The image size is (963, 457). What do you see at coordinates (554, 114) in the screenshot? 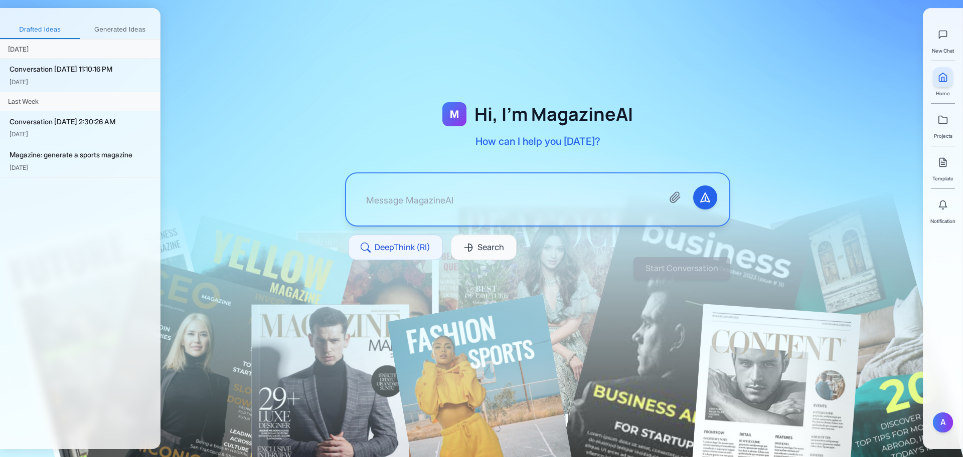
I see `h1: Hi, I'm MagazineAI` at bounding box center [554, 114].